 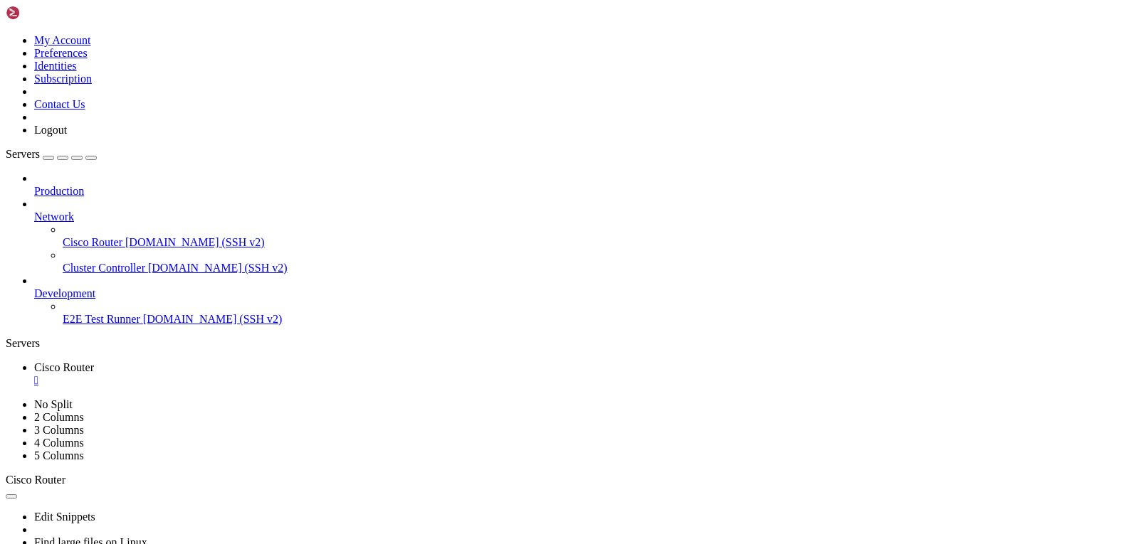 What do you see at coordinates (480, 60) in the screenshot?
I see `x-row: Shellngn is a web-based SSH client that allows you to connect to your servers from anywhere witho...` at bounding box center [480, 60].